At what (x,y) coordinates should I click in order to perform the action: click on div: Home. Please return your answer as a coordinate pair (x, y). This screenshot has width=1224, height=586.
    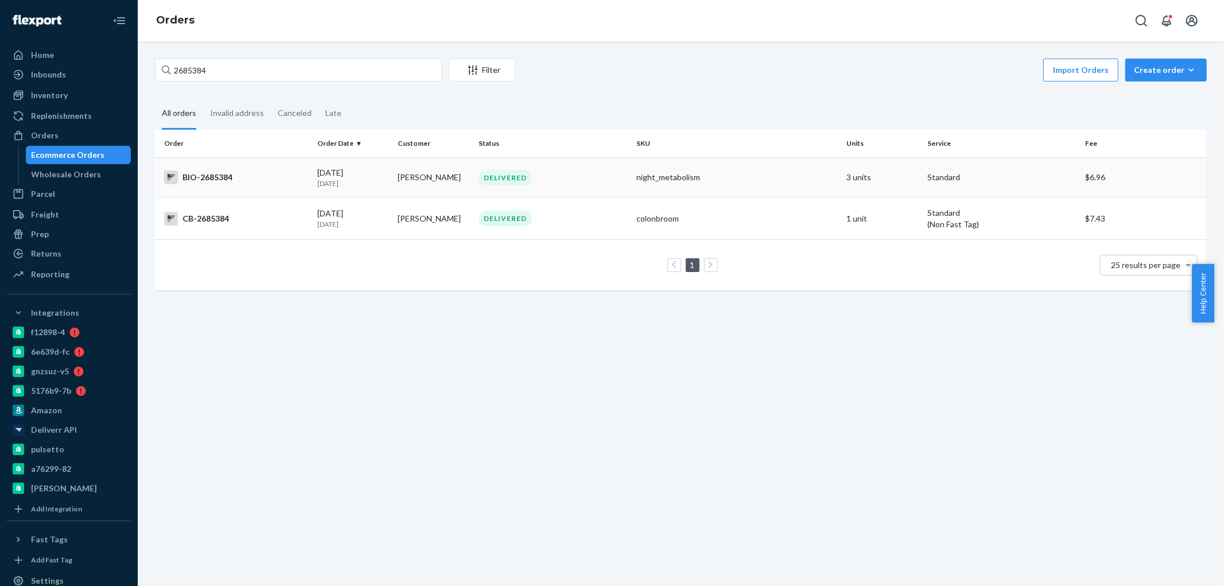
    Looking at the image, I should click on (42, 55).